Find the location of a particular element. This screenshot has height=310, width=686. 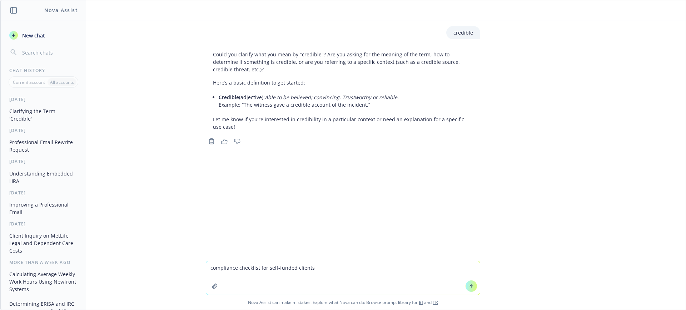

h1: Nova Assist is located at coordinates (61, 10).